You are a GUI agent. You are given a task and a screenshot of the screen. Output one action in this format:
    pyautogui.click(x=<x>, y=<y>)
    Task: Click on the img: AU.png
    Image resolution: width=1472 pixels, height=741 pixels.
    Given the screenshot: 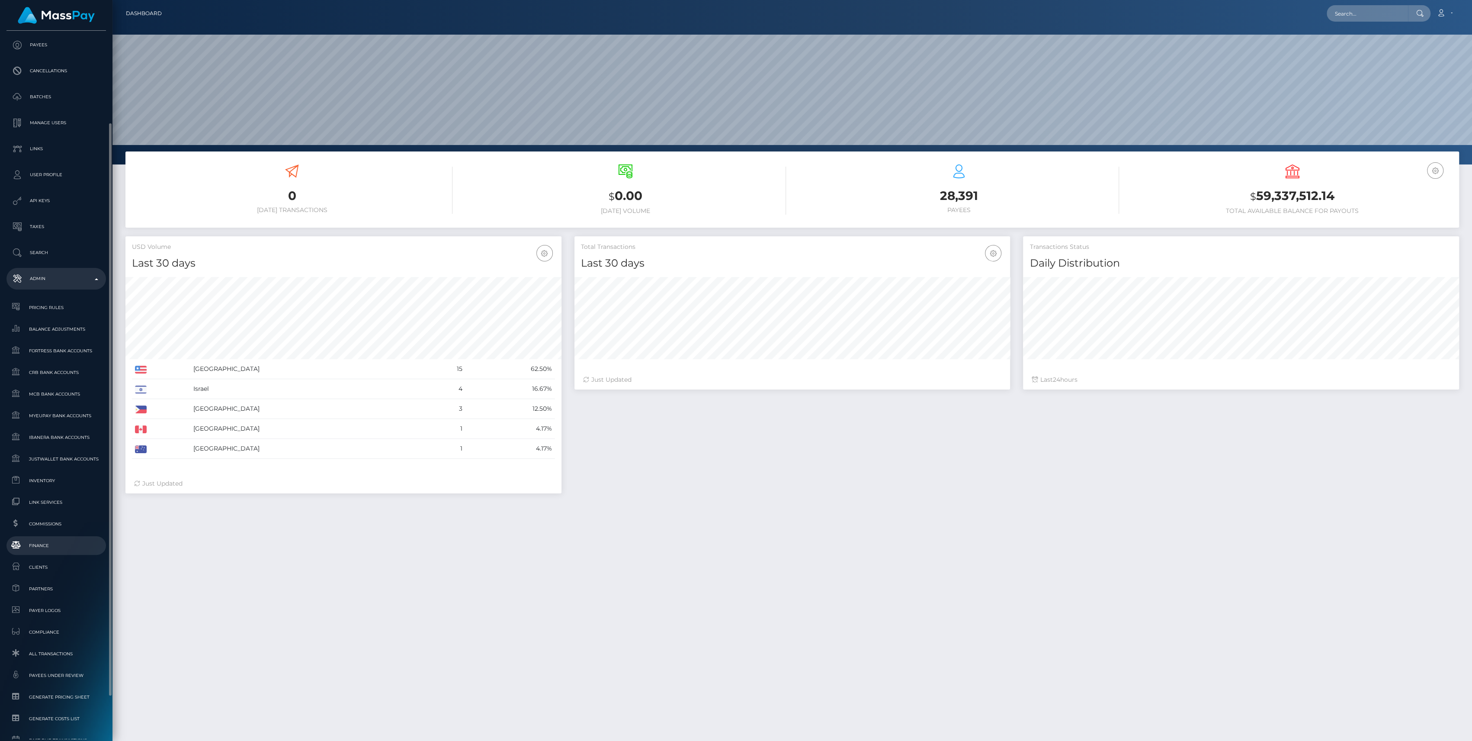 What is the action you would take?
    pyautogui.click(x=141, y=449)
    